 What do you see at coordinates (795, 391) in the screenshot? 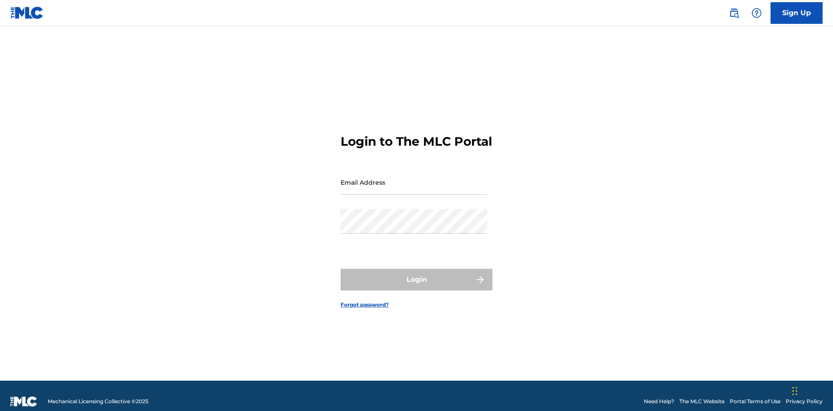
I see `div: Drag` at bounding box center [795, 391].